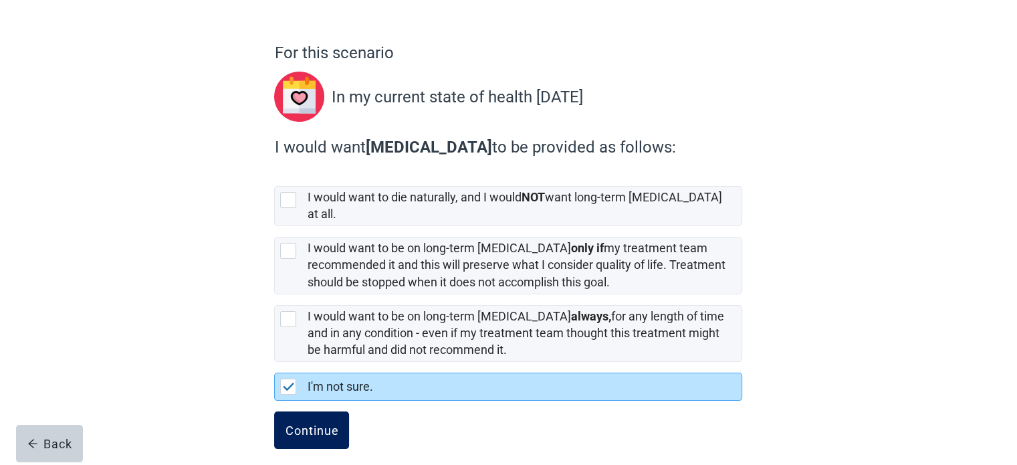 The image size is (1017, 465). What do you see at coordinates (302, 96) in the screenshot?
I see `img: svg%3e` at bounding box center [302, 96].